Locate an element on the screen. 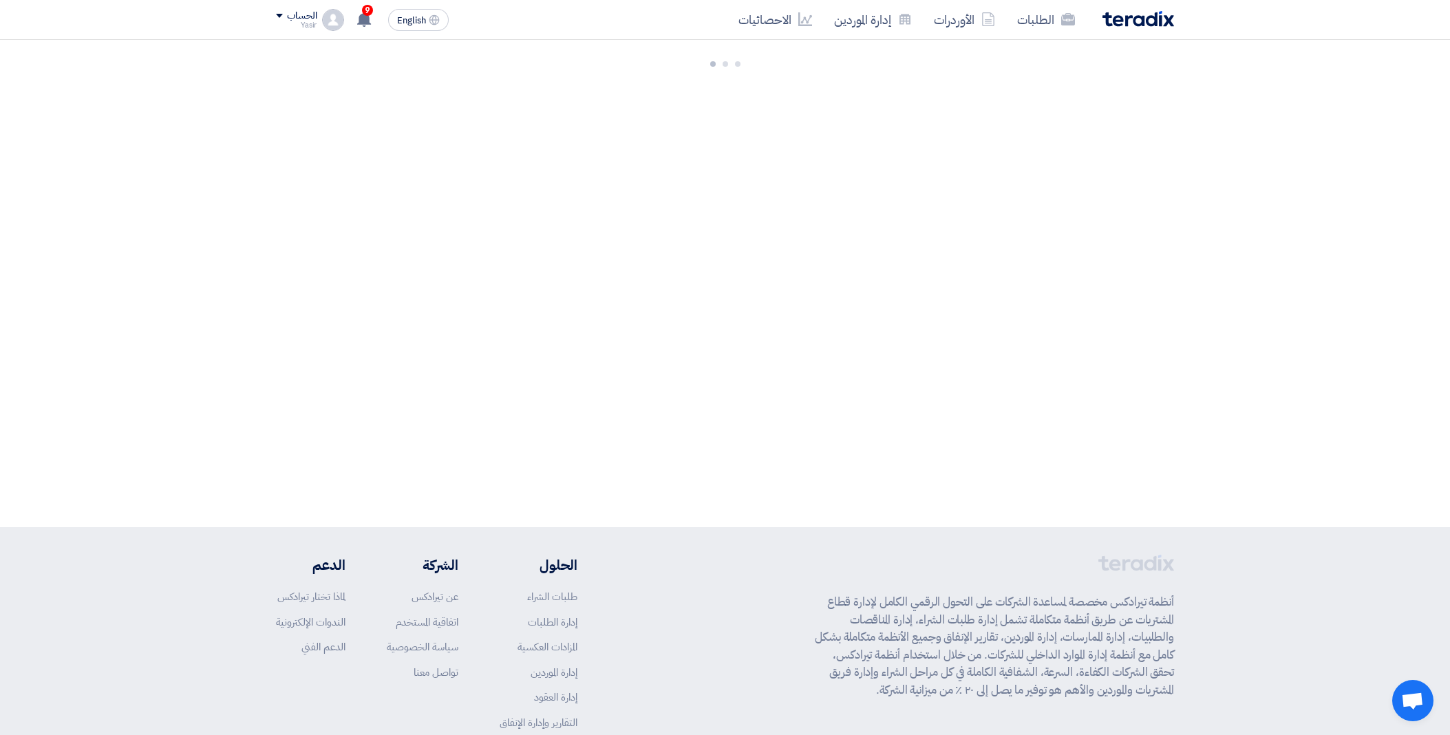 This screenshot has width=1450, height=735. li: الدعم is located at coordinates (310, 565).